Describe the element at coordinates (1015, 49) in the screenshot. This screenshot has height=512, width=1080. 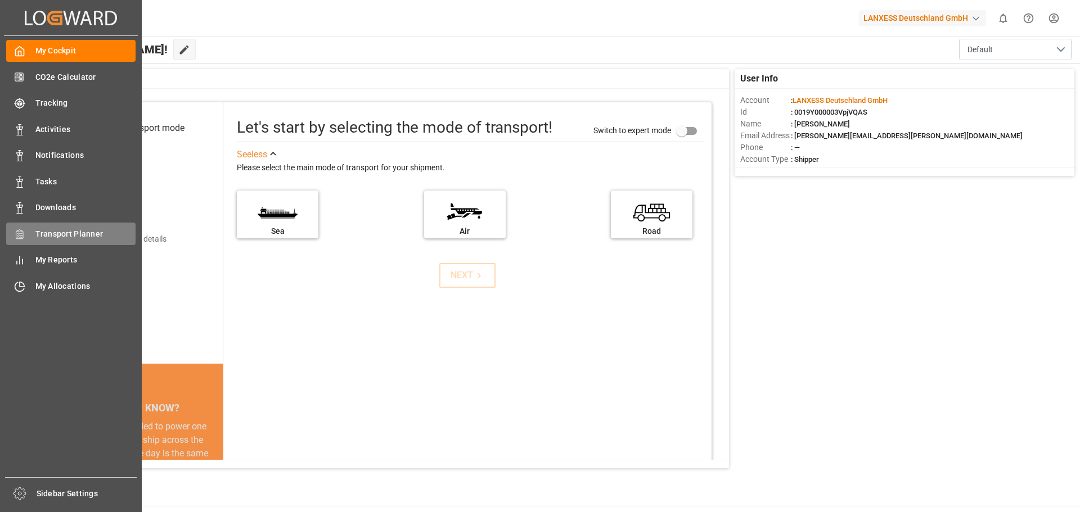
I see `button: open menu` at that location.